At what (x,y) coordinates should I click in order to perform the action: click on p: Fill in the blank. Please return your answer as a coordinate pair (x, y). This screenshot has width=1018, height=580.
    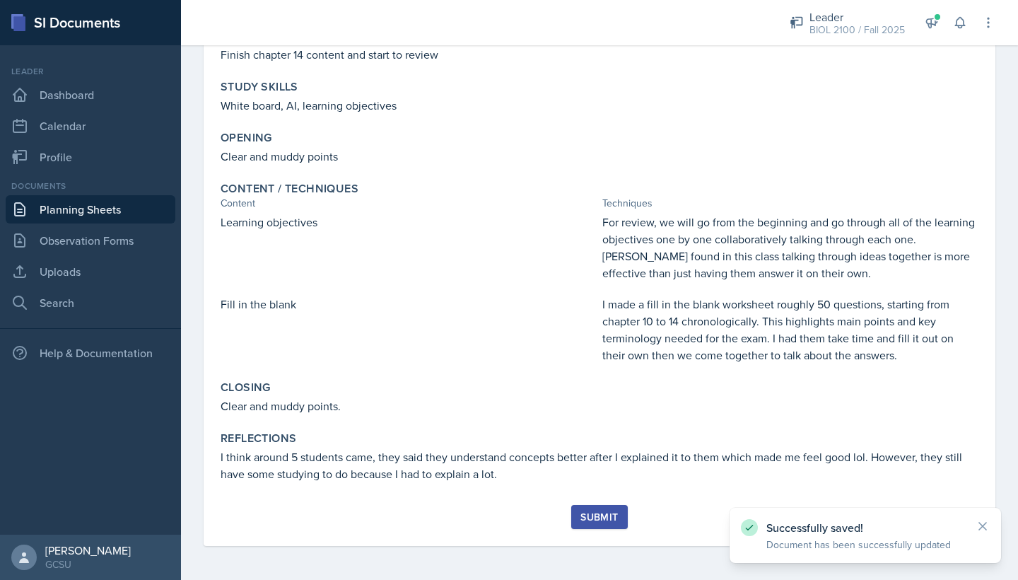
    Looking at the image, I should click on (409, 304).